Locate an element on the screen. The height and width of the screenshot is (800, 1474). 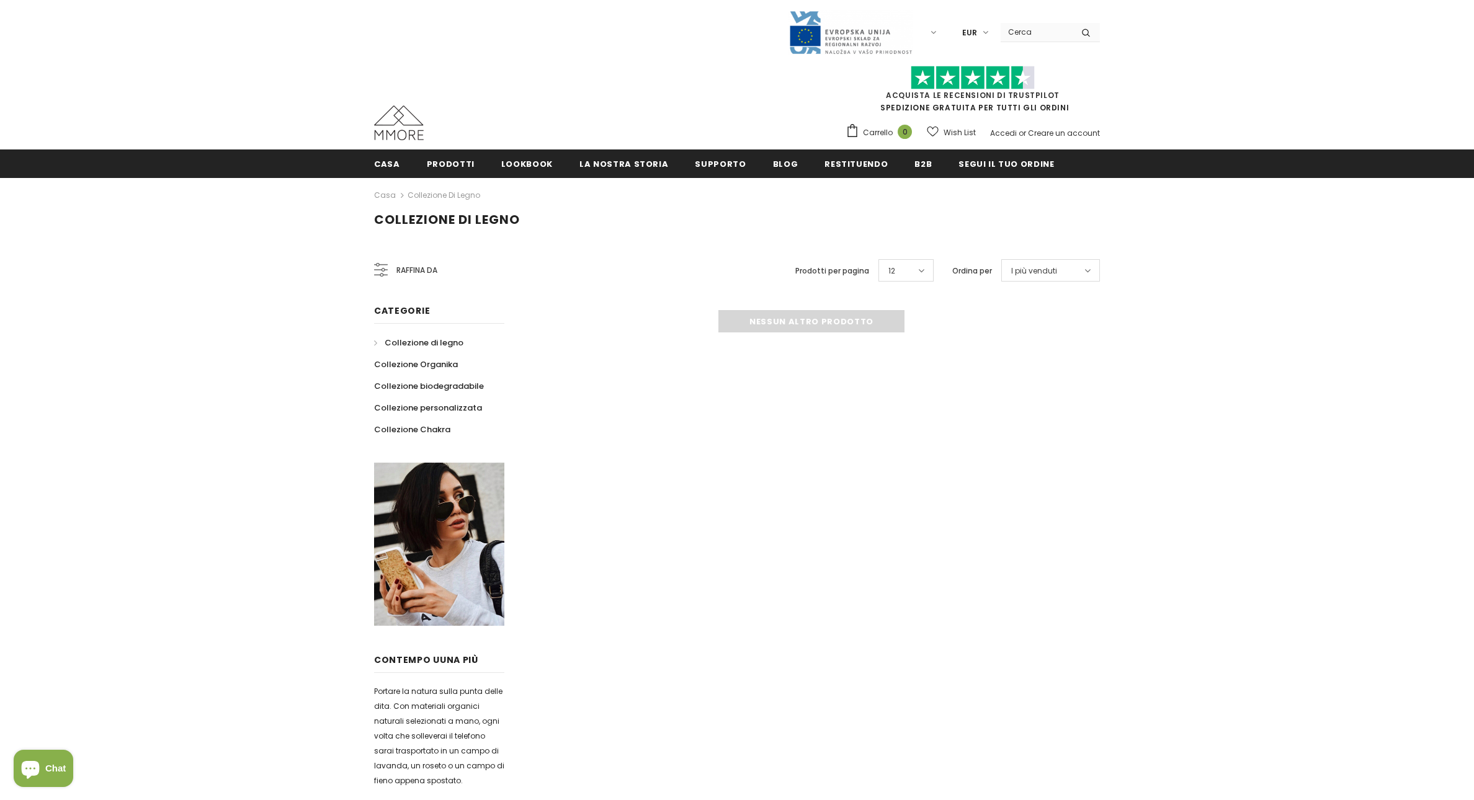
a: La nostra storia is located at coordinates (623, 163).